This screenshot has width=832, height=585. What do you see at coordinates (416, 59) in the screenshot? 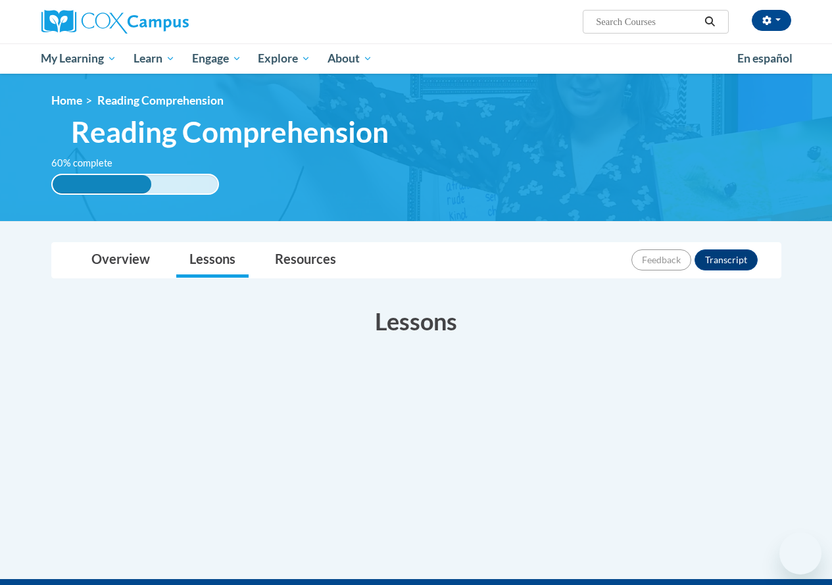
I see `div: Main menu` at bounding box center [416, 59].